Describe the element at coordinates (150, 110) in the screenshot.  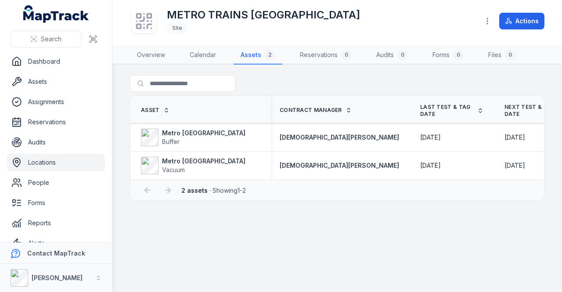
I see `span: Asset` at that location.